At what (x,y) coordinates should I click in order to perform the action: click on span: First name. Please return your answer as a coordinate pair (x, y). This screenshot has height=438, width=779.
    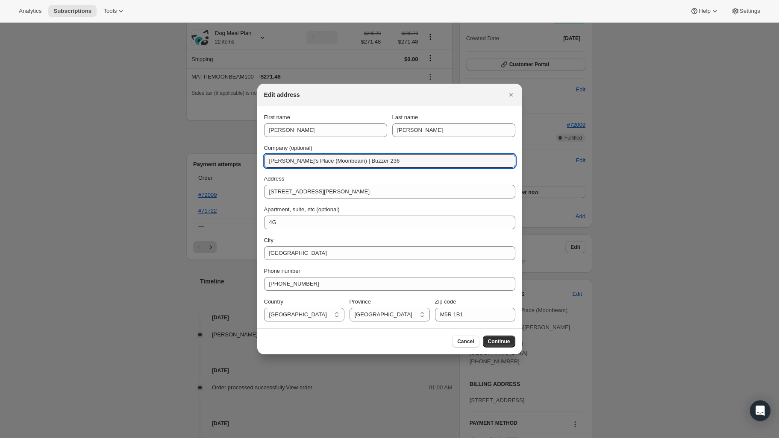
    Looking at the image, I should click on (277, 117).